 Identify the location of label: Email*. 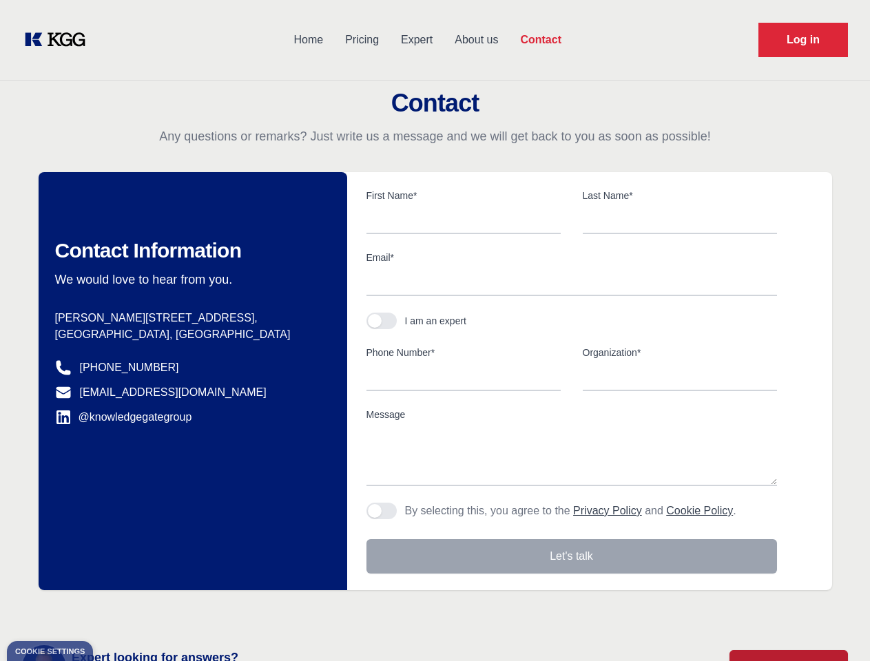
(572, 258).